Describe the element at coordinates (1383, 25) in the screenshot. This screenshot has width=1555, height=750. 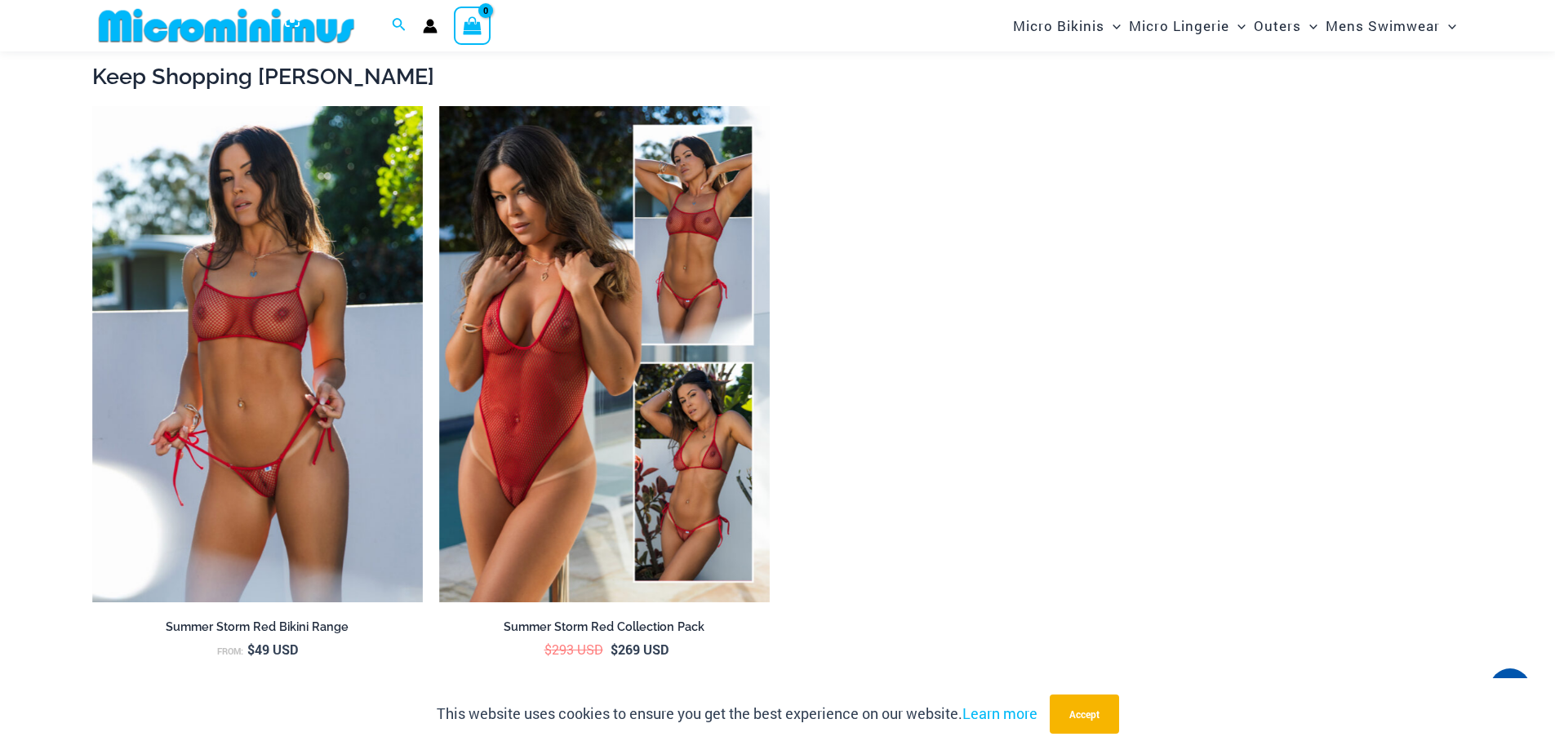
I see `span: Mens Swimwear` at that location.